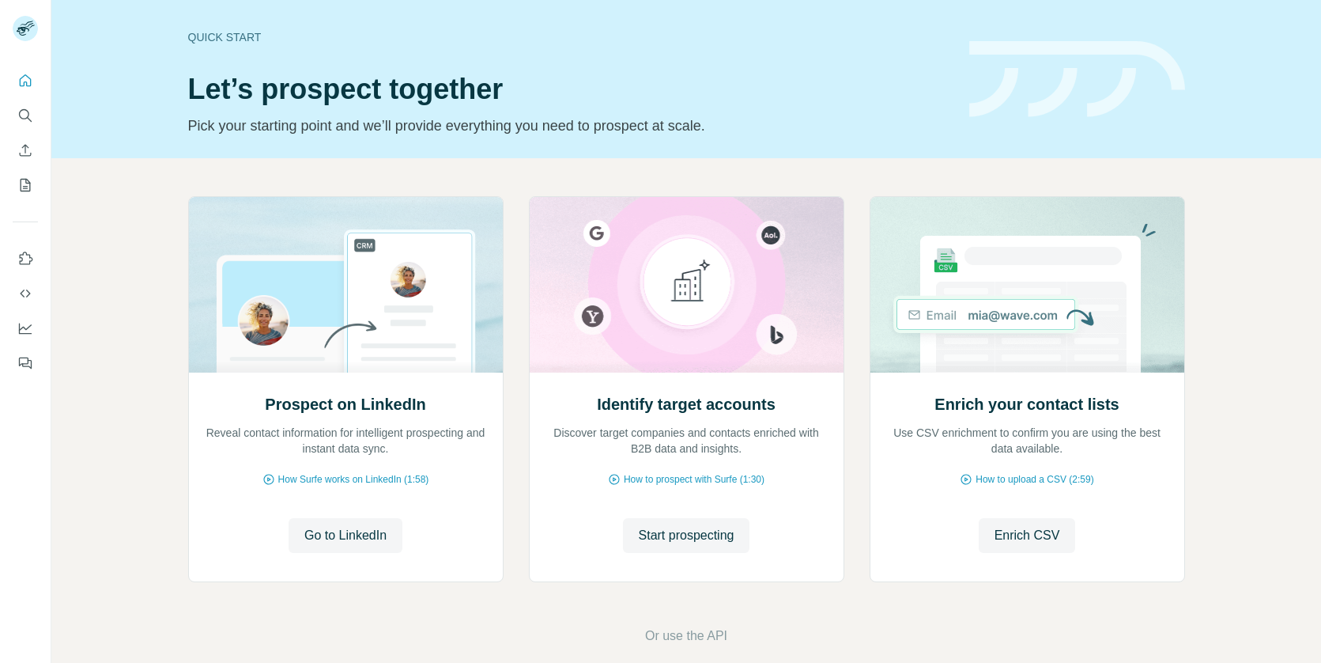 The height and width of the screenshot is (663, 1321). Describe the element at coordinates (1034, 479) in the screenshot. I see `span: How to upload a CSV (2:59)` at that location.